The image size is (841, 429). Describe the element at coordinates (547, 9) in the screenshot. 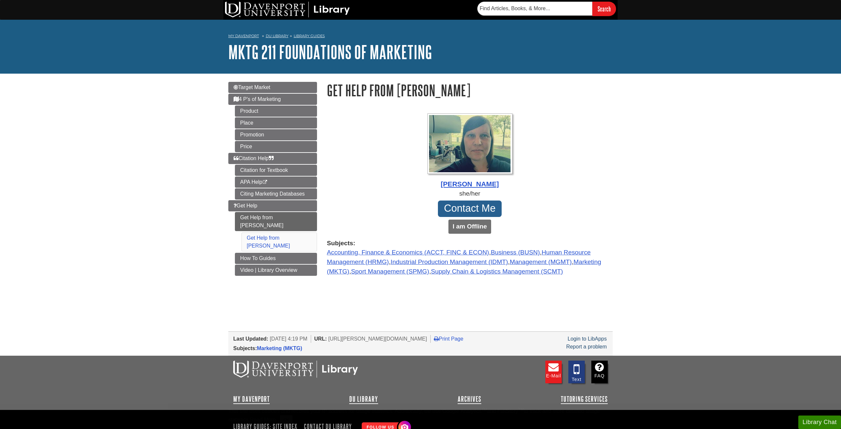

I see `form: Searches DU Library's articles, books, and more` at that location.